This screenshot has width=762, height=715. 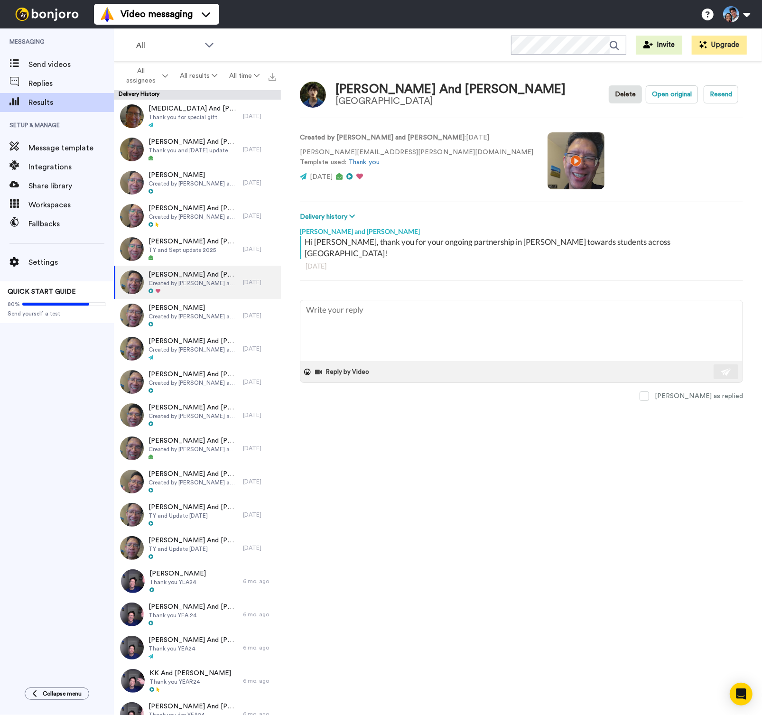 I want to click on span: Fallbacks, so click(x=71, y=224).